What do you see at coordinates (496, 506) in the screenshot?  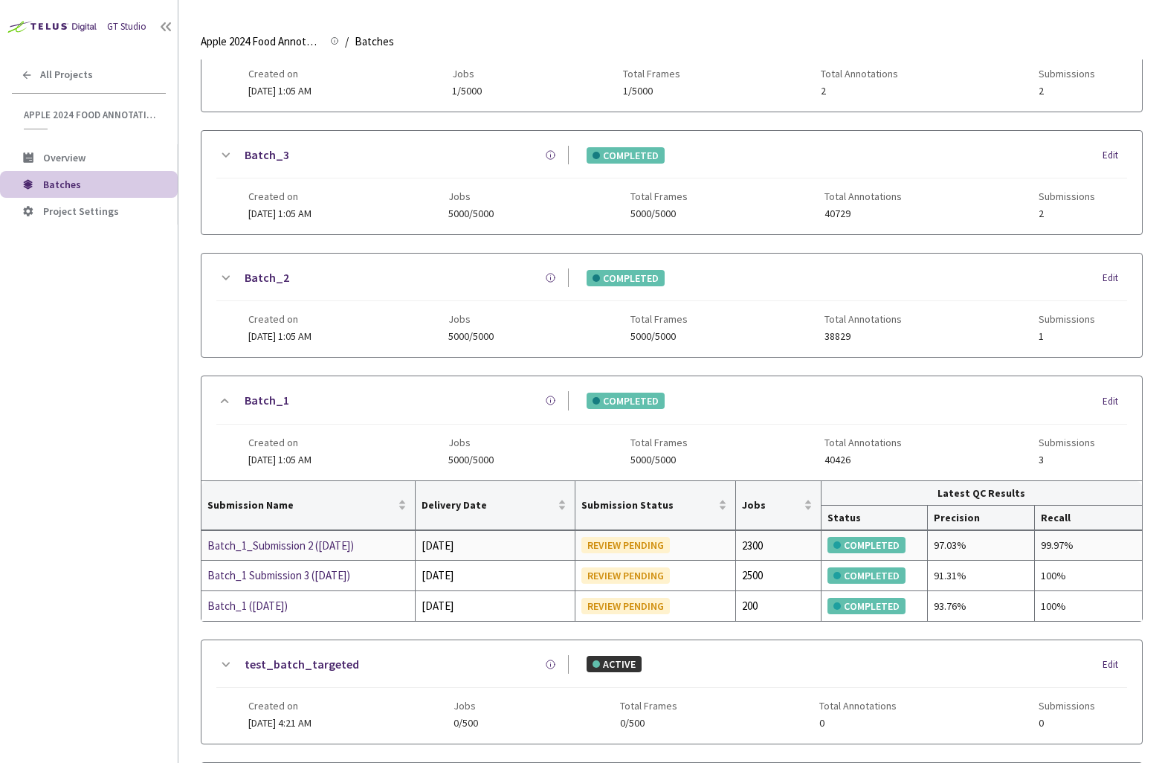 I see `th: Delivery Date` at bounding box center [496, 506].